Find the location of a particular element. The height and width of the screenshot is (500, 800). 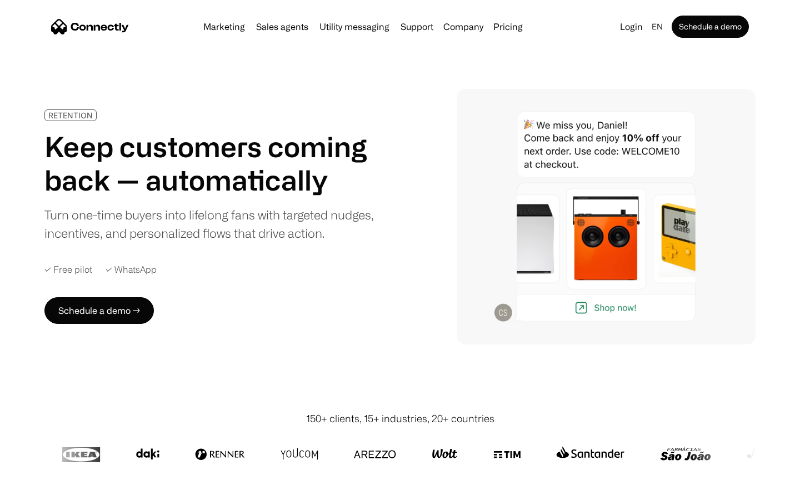

div: 150+ clients, 15+ industries, 20+ countries is located at coordinates (400, 418).